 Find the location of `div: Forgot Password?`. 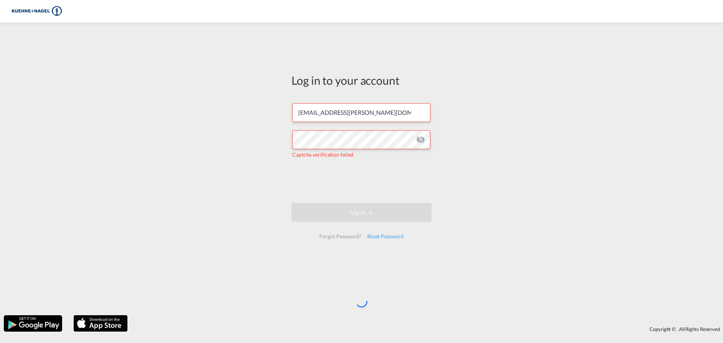

div: Forgot Password? is located at coordinates (340, 237).